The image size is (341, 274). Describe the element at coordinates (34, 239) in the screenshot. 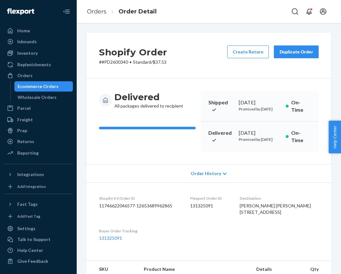

I see `div: Talk to Support` at that location.